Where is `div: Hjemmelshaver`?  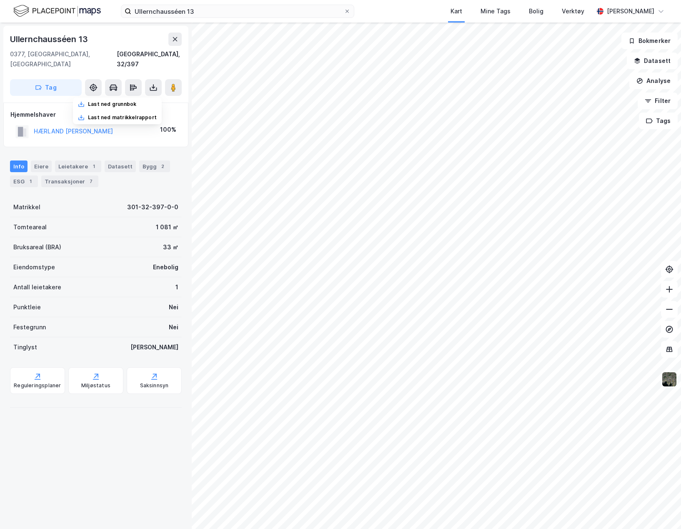 div: Hjemmelshaver is located at coordinates (96, 115).